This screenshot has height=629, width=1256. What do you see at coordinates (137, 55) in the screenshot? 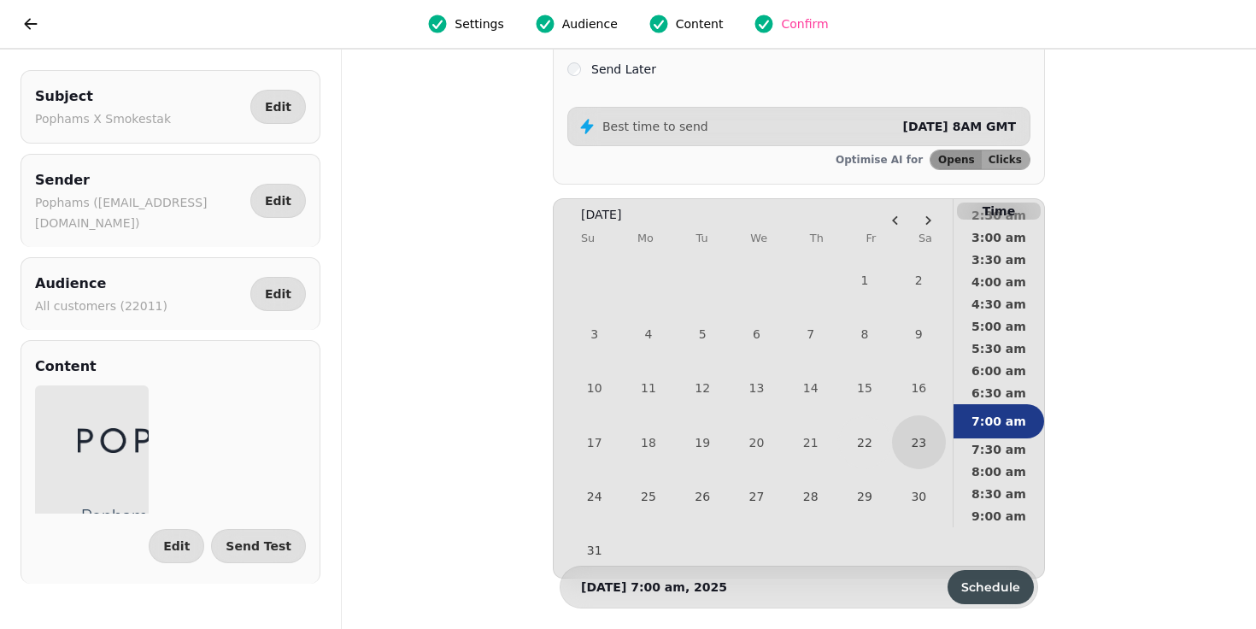
I see `img: Image` at bounding box center [137, 55].